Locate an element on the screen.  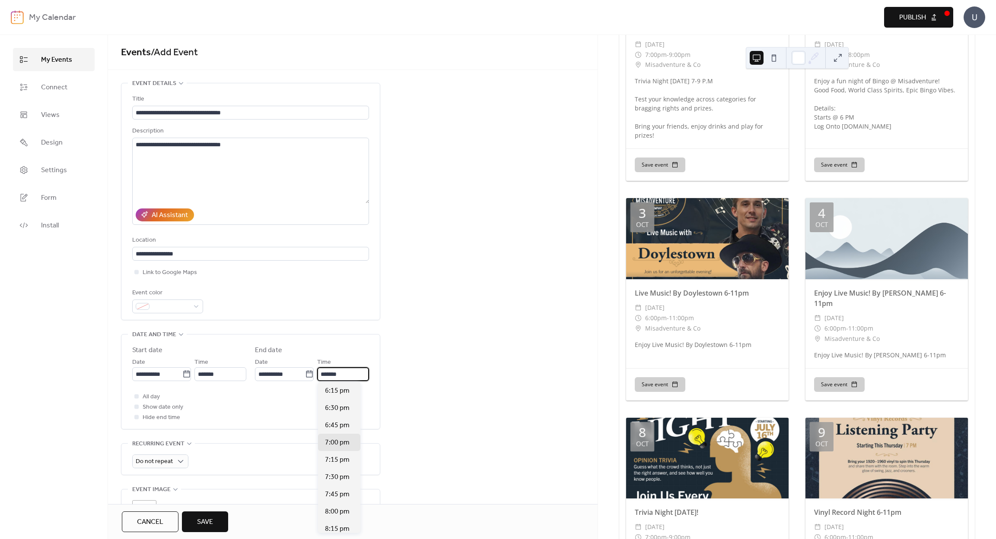
a: Install is located at coordinates (54, 225).